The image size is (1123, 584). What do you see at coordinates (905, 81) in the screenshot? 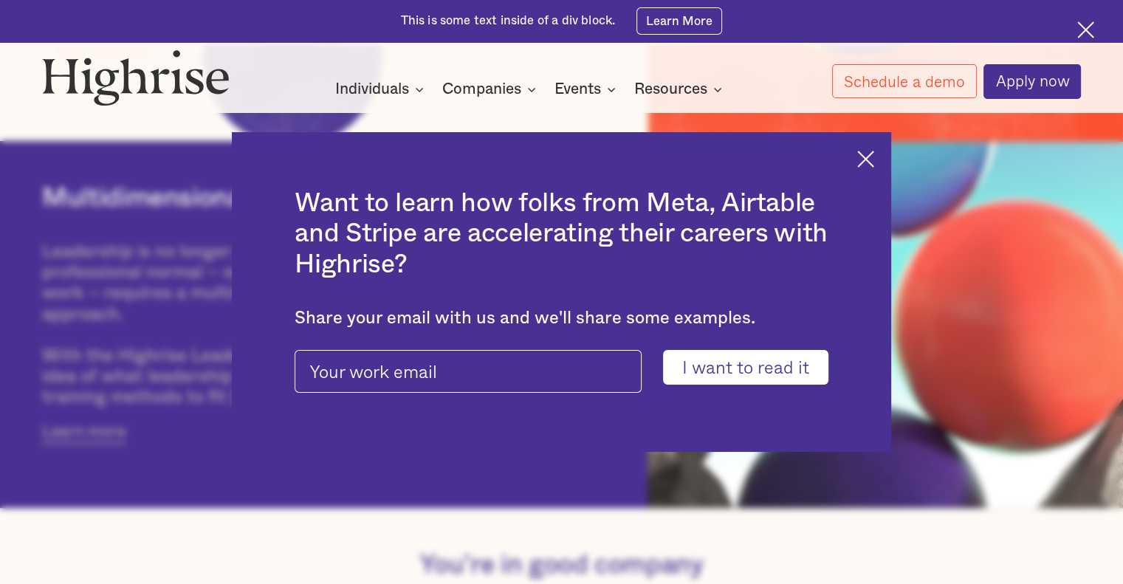
I see `a: Schedule a demo` at bounding box center [905, 81].